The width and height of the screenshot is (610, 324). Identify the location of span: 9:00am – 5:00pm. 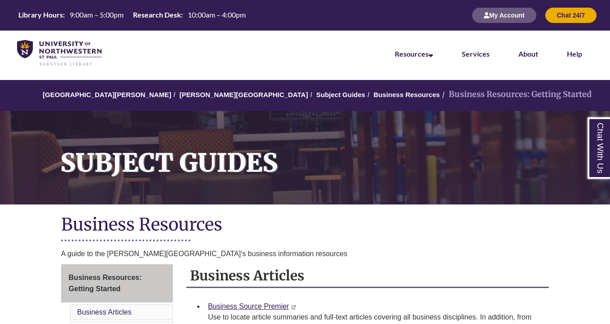
(97, 14).